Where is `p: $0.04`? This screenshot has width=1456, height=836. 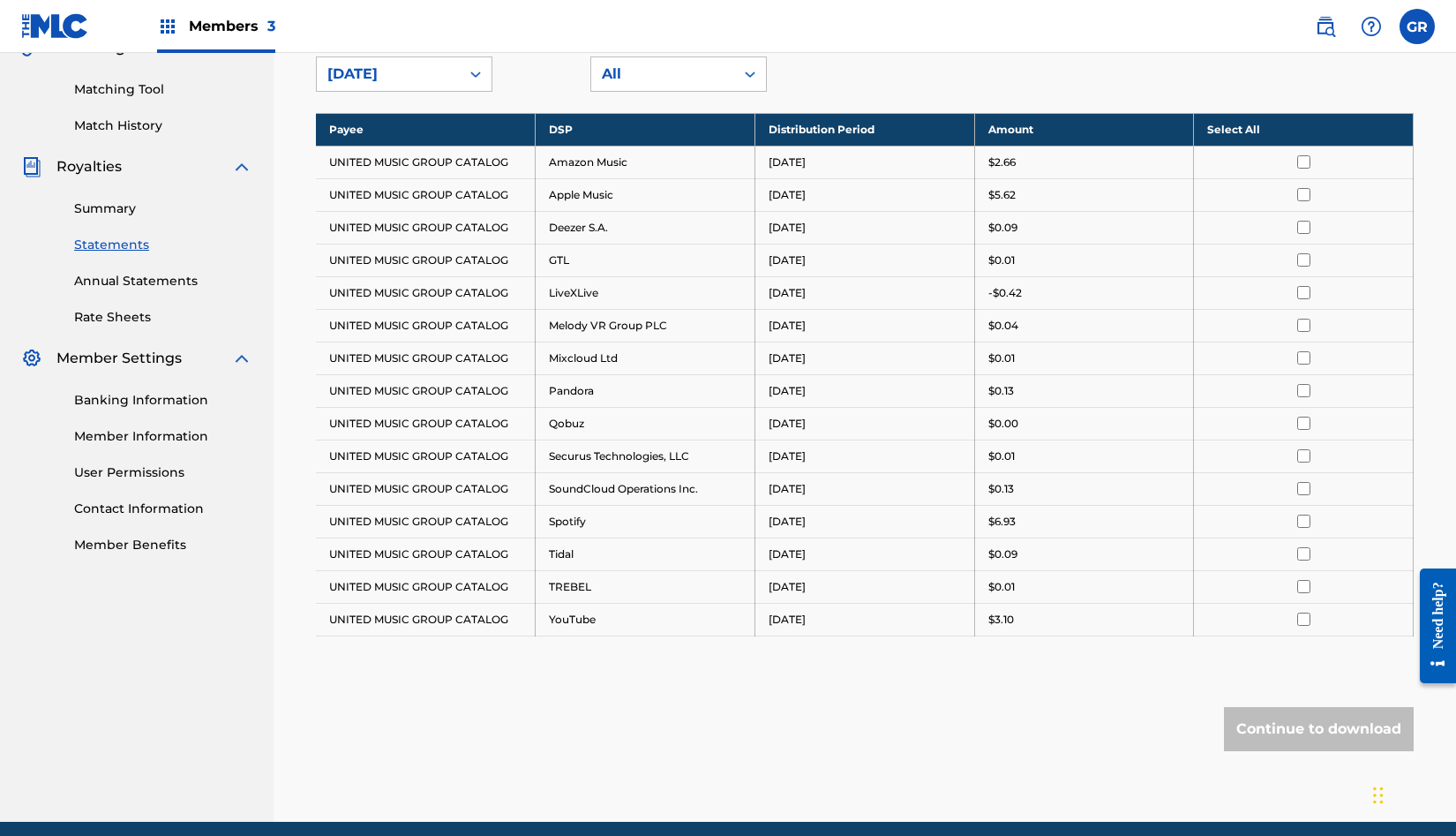 p: $0.04 is located at coordinates (1003, 326).